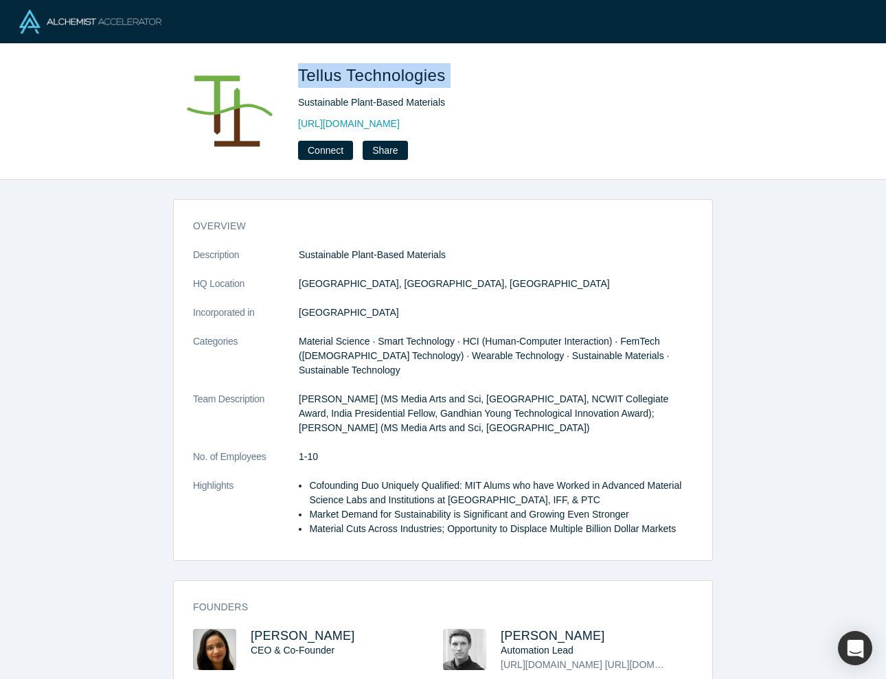 Image resolution: width=886 pixels, height=679 pixels. Describe the element at coordinates (537, 650) in the screenshot. I see `span: Automation Lead` at that location.